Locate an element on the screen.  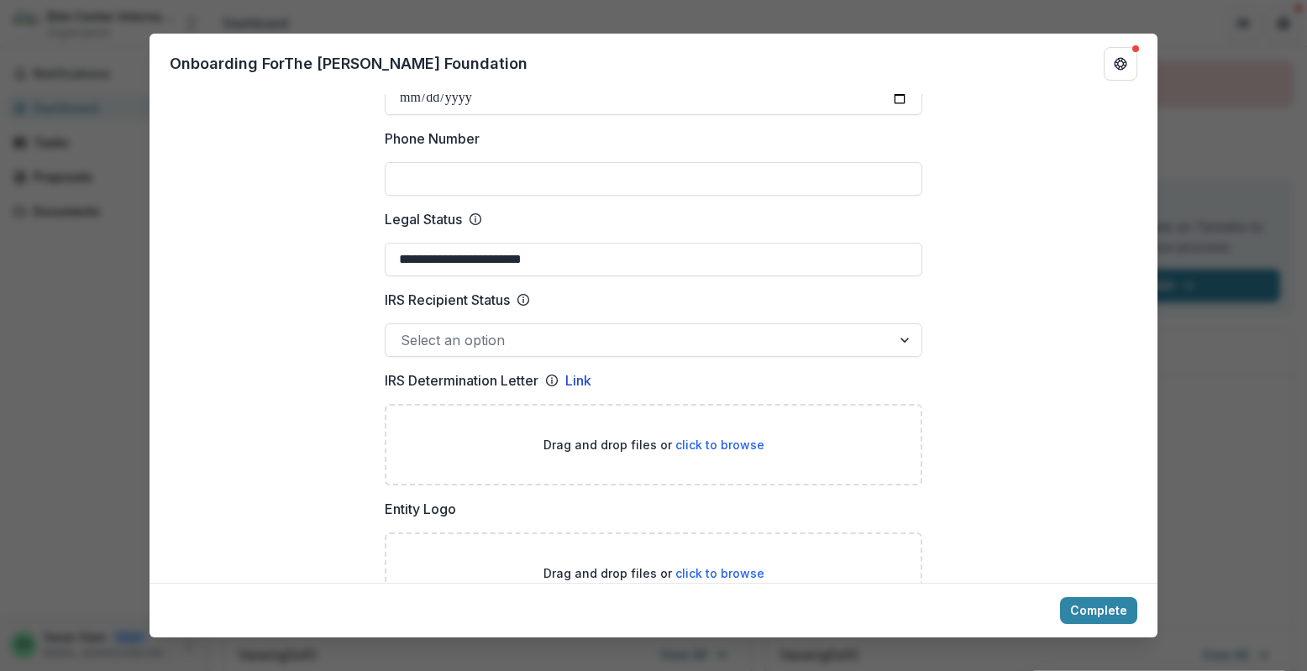
p: IRS Determination Letter is located at coordinates (461, 380).